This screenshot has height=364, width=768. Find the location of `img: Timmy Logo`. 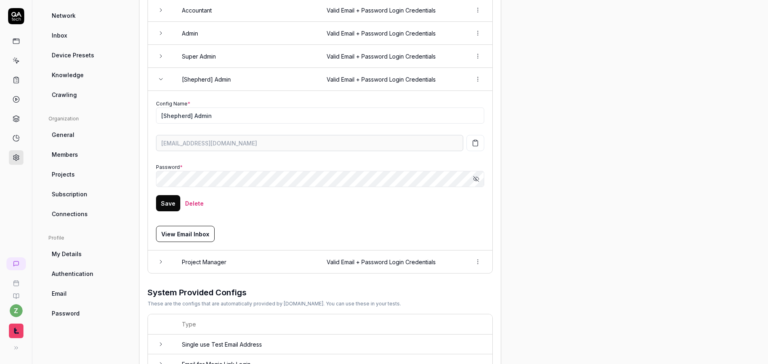

img: Timmy Logo is located at coordinates (16, 331).